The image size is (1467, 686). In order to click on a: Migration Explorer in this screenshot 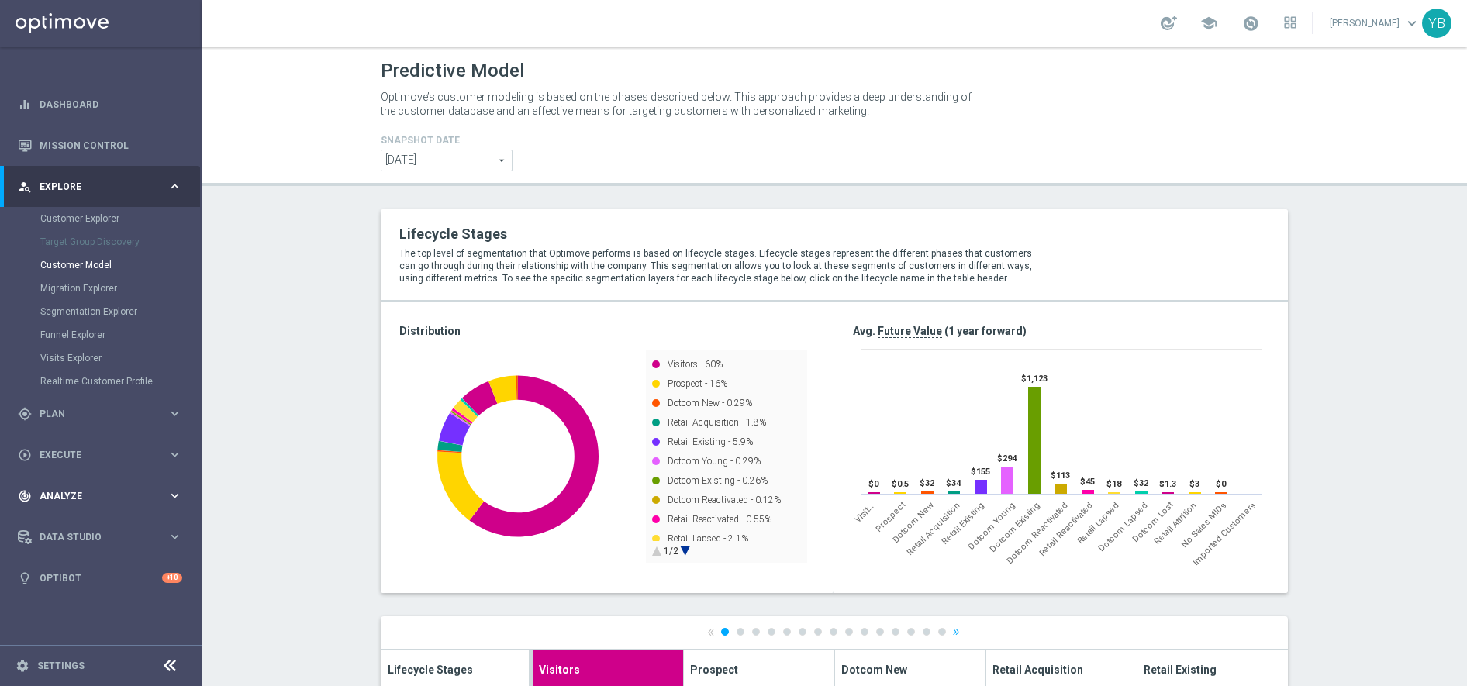, I will do `click(101, 288)`.